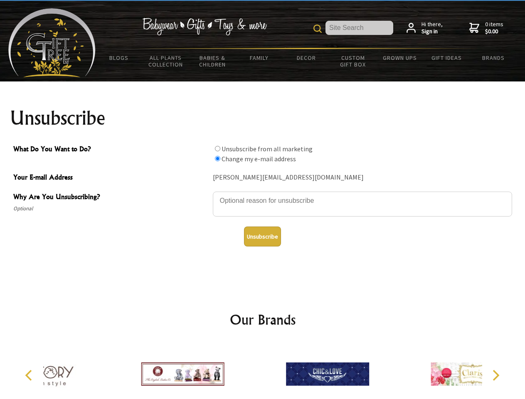 The width and height of the screenshot is (525, 399). I want to click on span: Optional, so click(111, 209).